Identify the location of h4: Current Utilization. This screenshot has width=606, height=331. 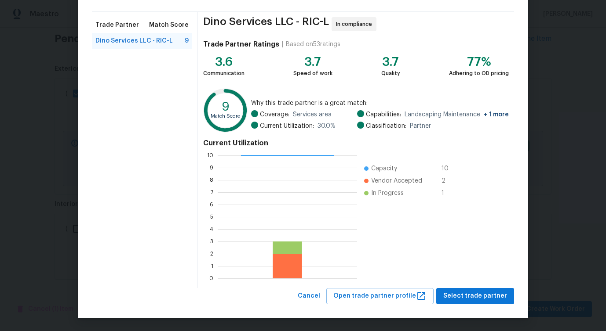
(356, 143).